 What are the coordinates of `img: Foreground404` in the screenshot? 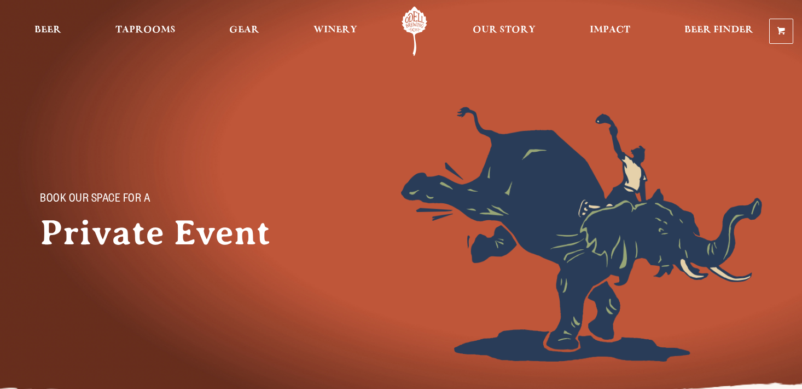 It's located at (582, 234).